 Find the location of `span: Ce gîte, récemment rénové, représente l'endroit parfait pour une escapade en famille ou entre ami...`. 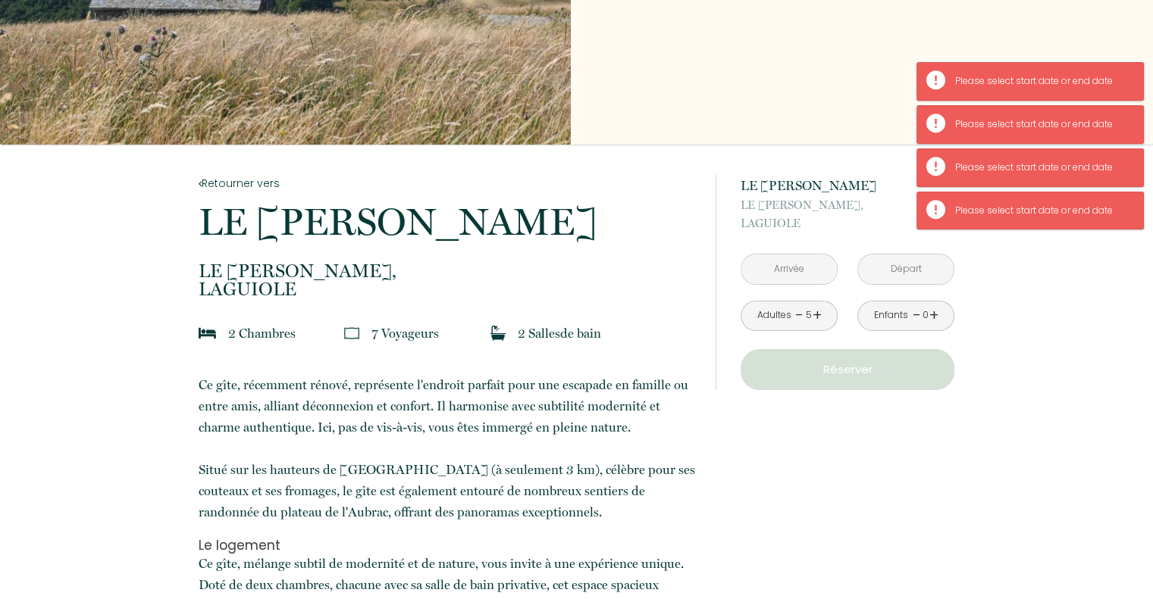

span: Ce gîte, récemment rénové, représente l'endroit parfait pour une escapade en famille ou entre ami... is located at coordinates (446, 449).